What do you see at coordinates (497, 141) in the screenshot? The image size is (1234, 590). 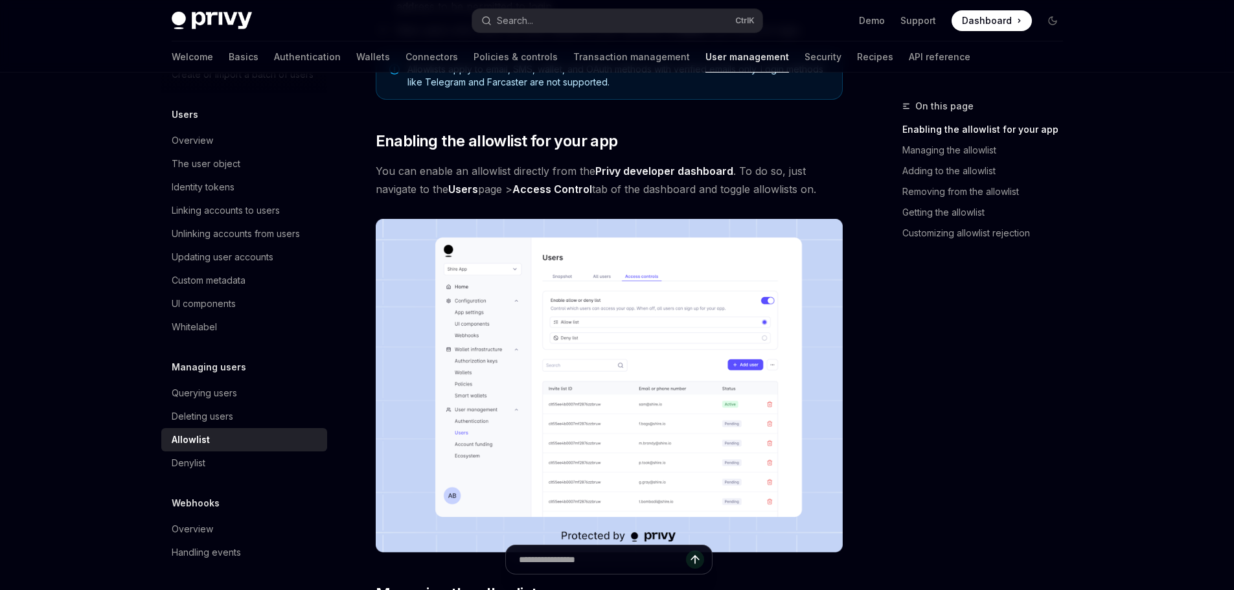 I see `span: Enabling the allowlist for your app` at bounding box center [497, 141].